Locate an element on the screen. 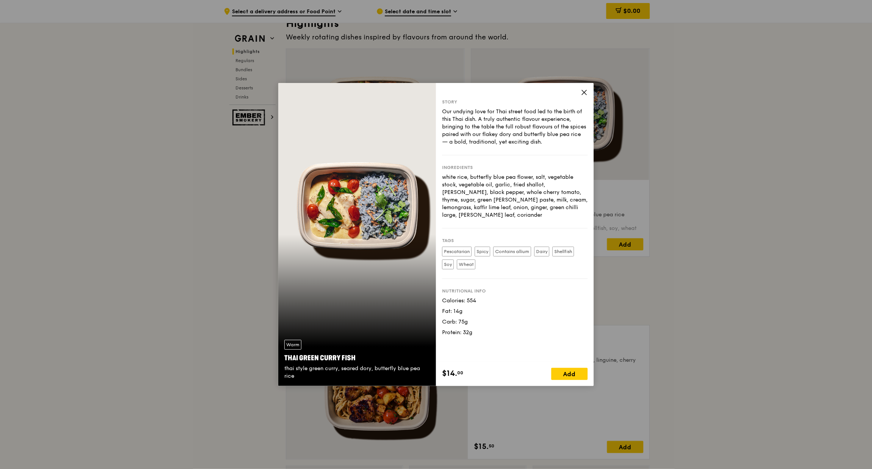 This screenshot has width=872, height=469. div: Nutritional info is located at coordinates (515, 291).